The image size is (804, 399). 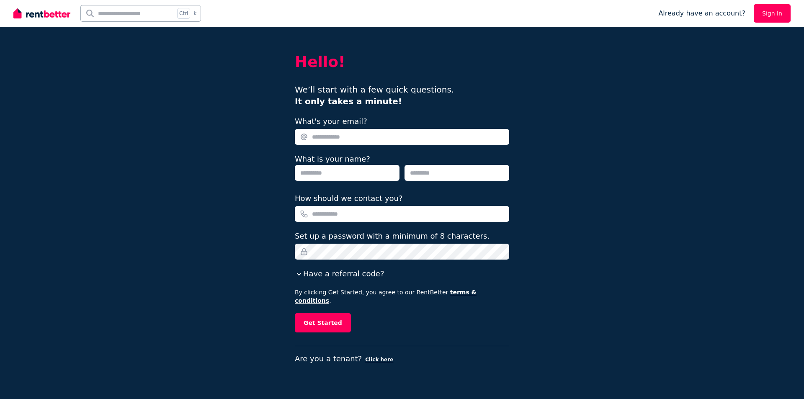 What do you see at coordinates (375, 96) in the screenshot?
I see `span: We’ll start with a few quick questions.` at bounding box center [375, 96].